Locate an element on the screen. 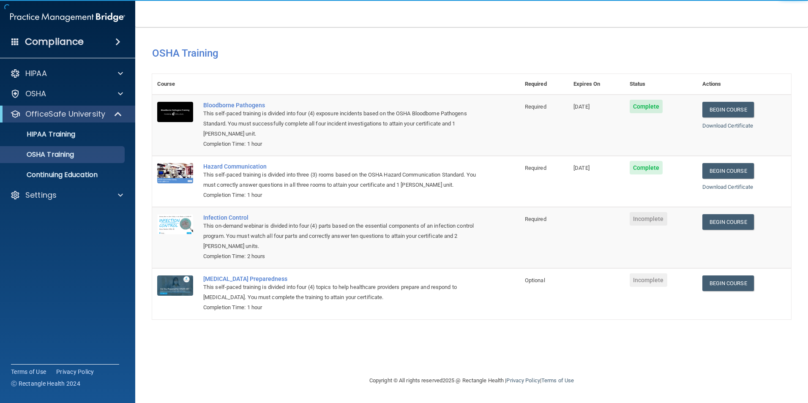  div: This self-paced training is divided into three (3) rooms based on the OSHA Hazard Communication S... is located at coordinates (340, 180).